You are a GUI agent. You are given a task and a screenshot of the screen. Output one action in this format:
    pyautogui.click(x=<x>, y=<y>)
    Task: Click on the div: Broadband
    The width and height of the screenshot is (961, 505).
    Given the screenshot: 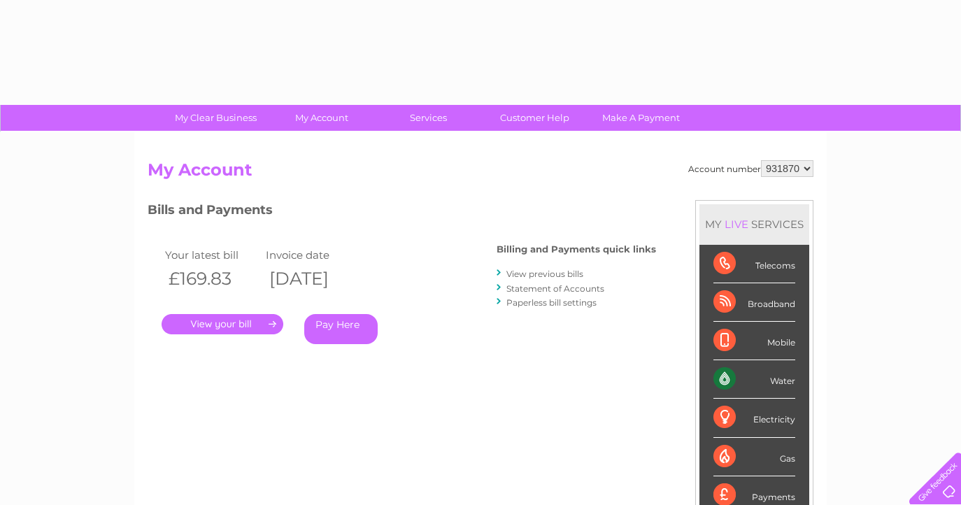 What is the action you would take?
    pyautogui.click(x=754, y=302)
    